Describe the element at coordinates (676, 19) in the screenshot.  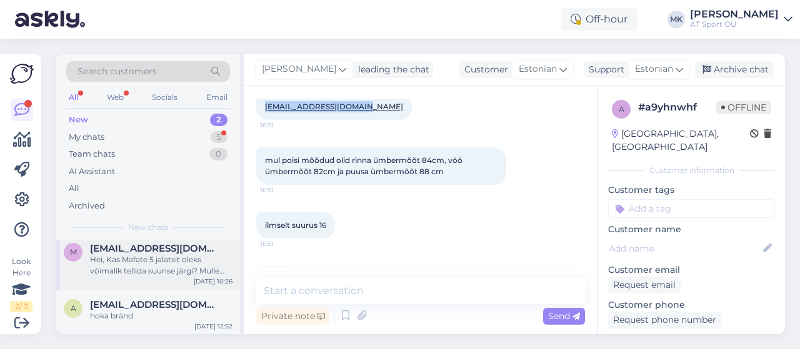
I see `div: MK` at that location.